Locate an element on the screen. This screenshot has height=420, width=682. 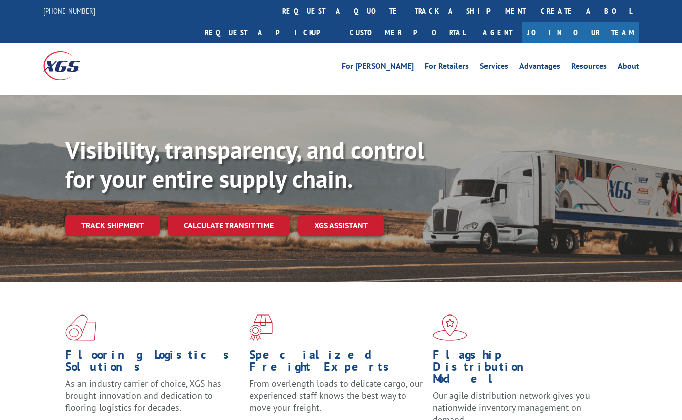
h1: Flooring Logistics Solutions is located at coordinates (153, 363).